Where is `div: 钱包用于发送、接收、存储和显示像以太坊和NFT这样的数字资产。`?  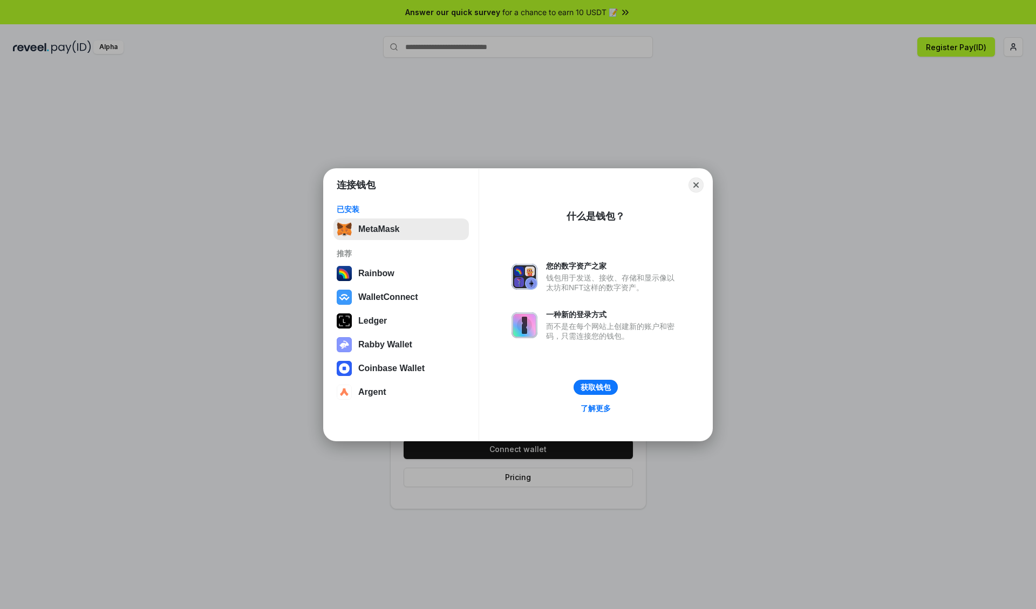 div: 钱包用于发送、接收、存储和显示像以太坊和NFT这样的数字资产。 is located at coordinates (613, 283).